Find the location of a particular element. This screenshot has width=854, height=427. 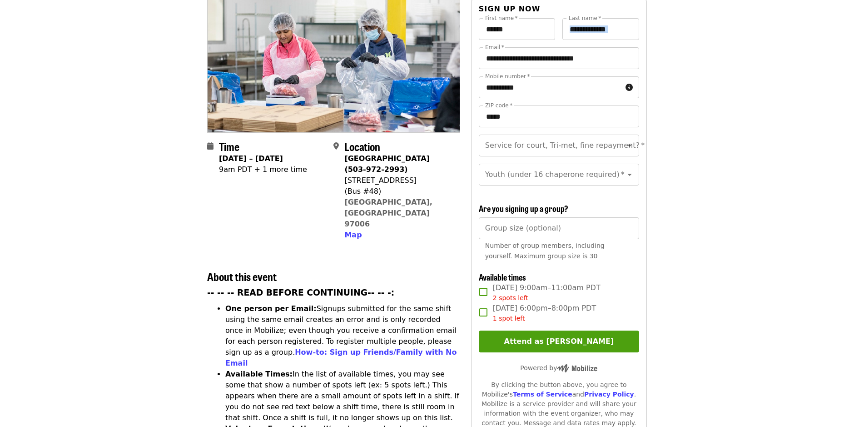

input: Last name is located at coordinates (600, 29).